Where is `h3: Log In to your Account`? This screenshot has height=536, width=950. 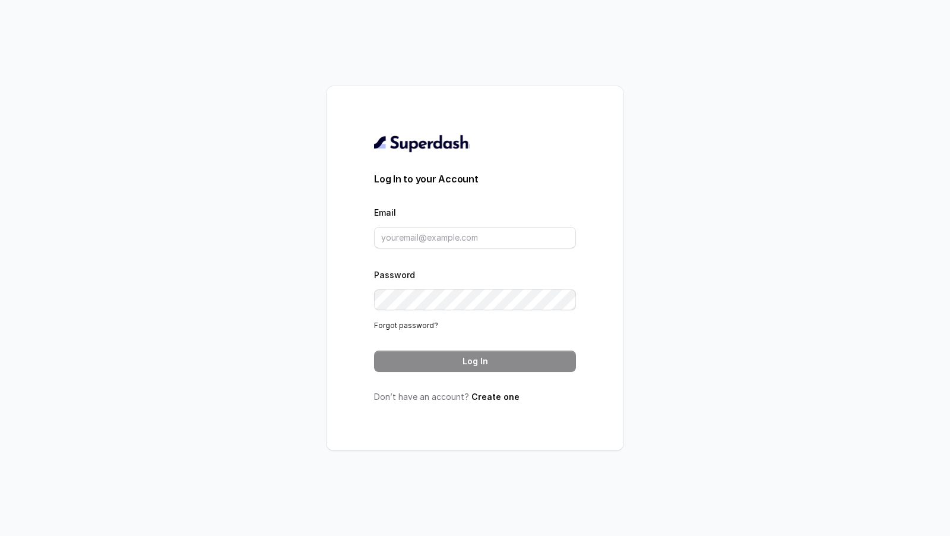
h3: Log In to your Account is located at coordinates (475, 179).